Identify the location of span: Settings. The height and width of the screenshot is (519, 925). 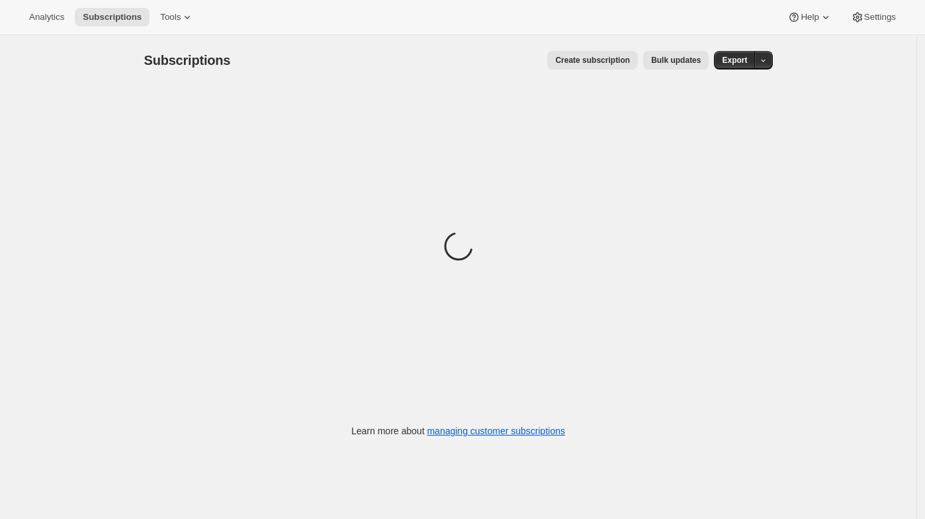
(880, 17).